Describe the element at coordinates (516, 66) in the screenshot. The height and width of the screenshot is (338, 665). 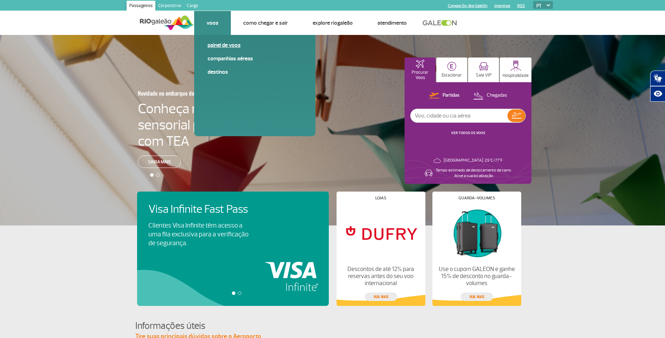
I see `img: hospitality.svg` at that location.